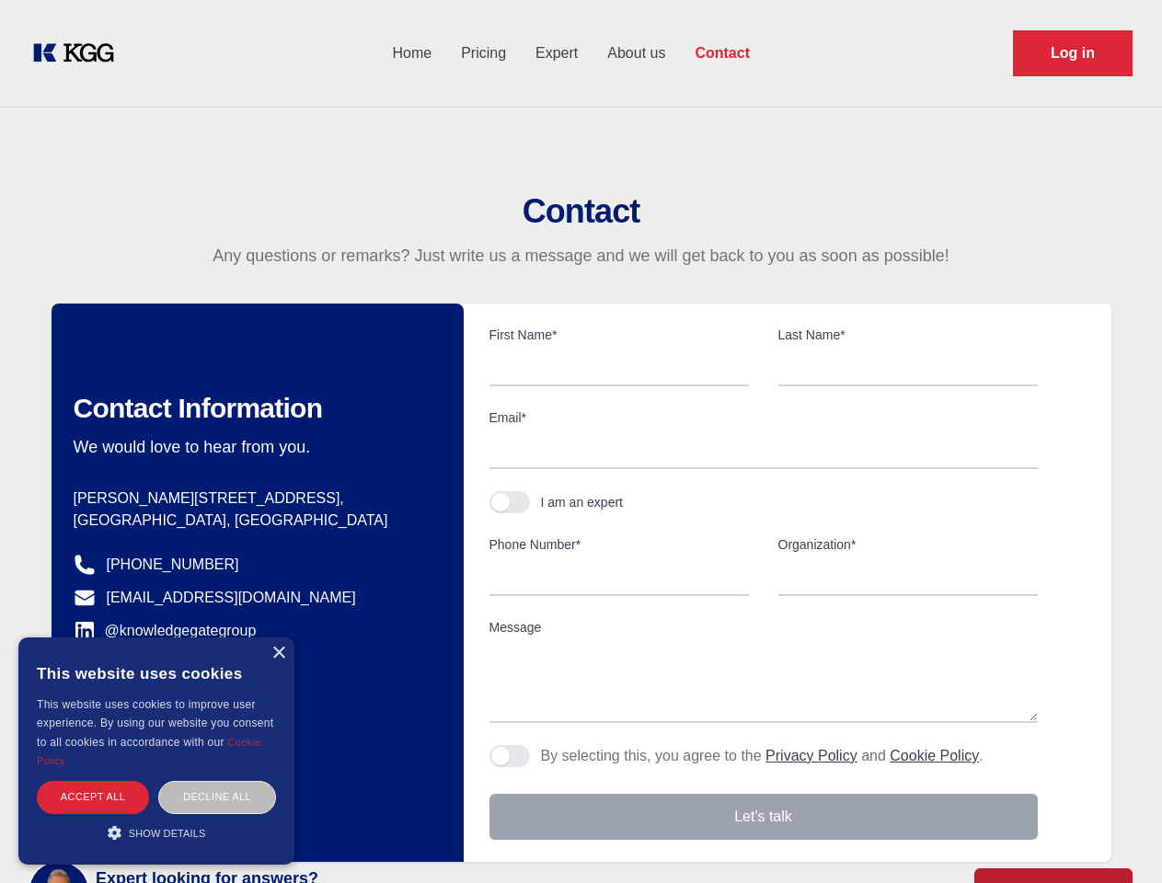 The image size is (1162, 883). What do you see at coordinates (254, 408) in the screenshot?
I see `h2: Contact Information` at bounding box center [254, 408].